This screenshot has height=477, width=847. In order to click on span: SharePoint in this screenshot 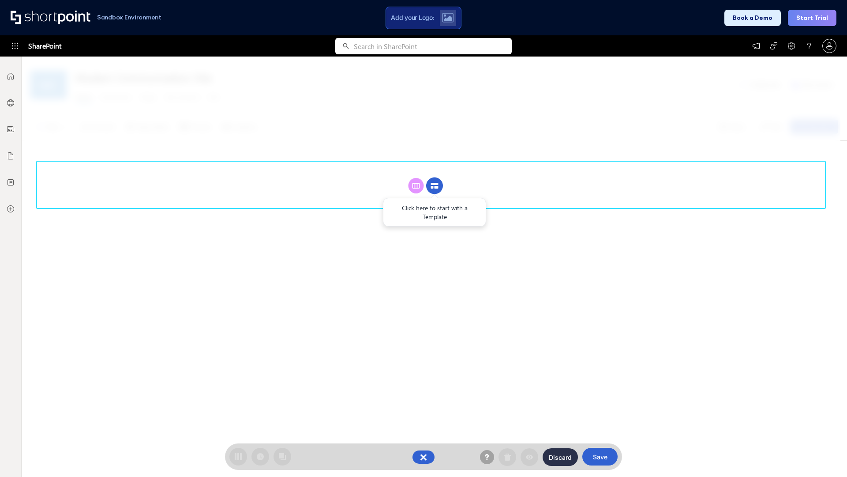, I will do `click(45, 46)`.